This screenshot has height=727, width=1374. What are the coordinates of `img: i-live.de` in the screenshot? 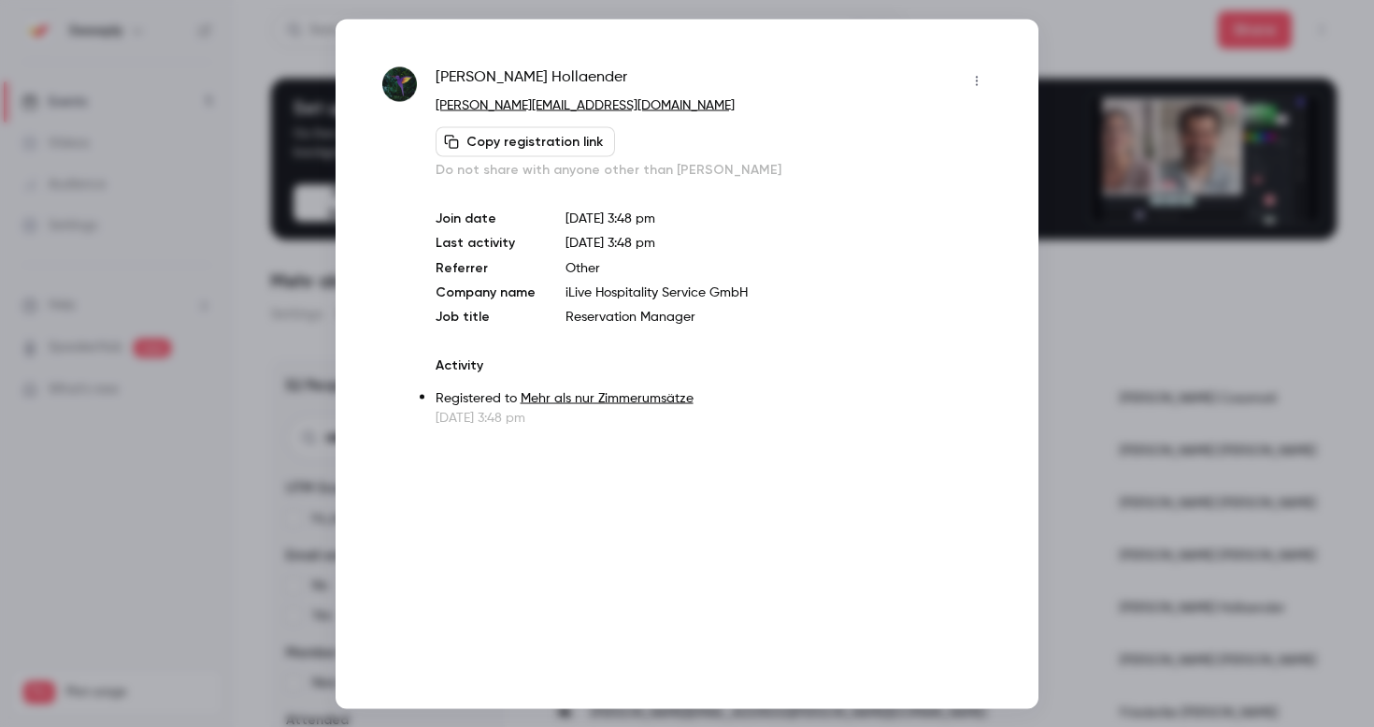 It's located at (399, 84).